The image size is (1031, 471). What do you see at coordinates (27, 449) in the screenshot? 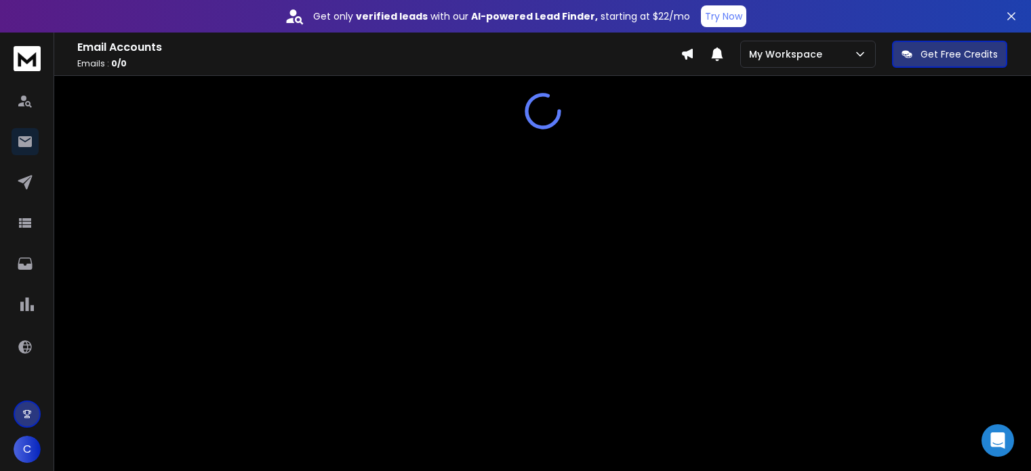
I see `button: C` at bounding box center [27, 449].